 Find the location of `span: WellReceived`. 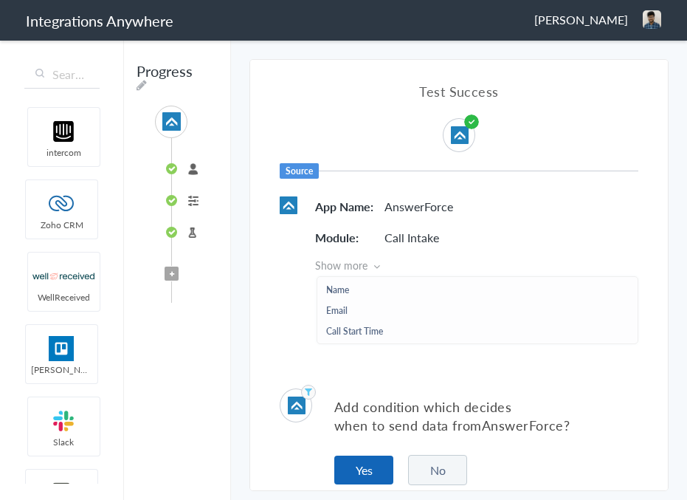

span: WellReceived is located at coordinates (63, 297).